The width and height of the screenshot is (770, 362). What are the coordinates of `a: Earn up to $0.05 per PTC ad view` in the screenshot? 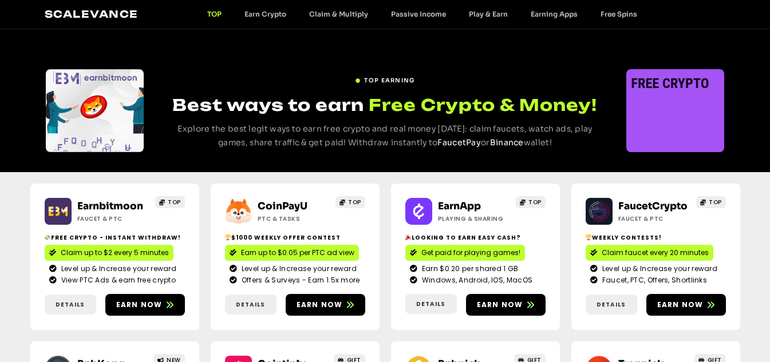 It's located at (292, 253).